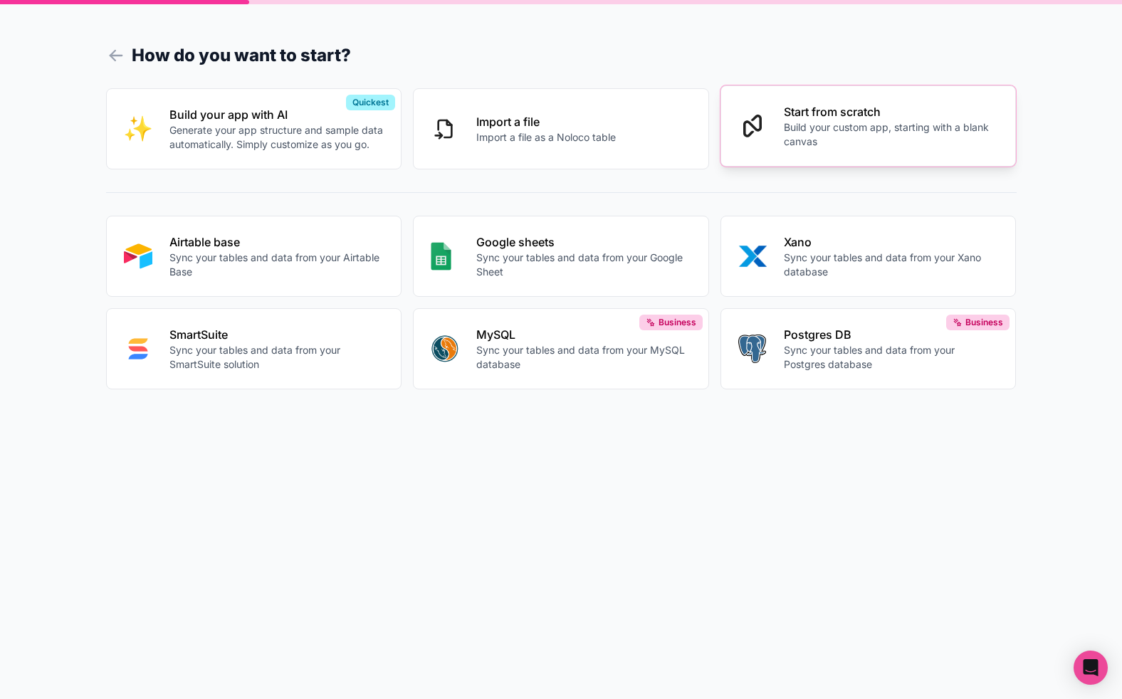  I want to click on p: Sync your tables and data from your Airtable Base, so click(277, 265).